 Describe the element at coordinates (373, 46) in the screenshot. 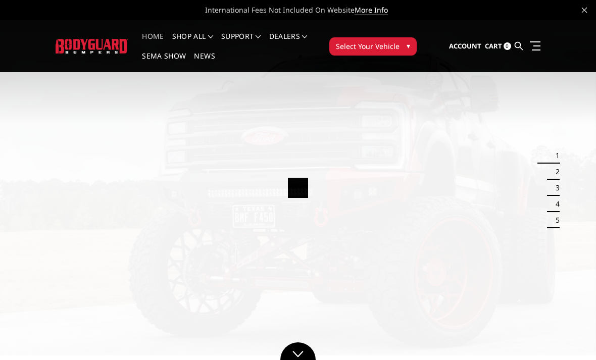

I see `button: Select Your Vehicle` at that location.